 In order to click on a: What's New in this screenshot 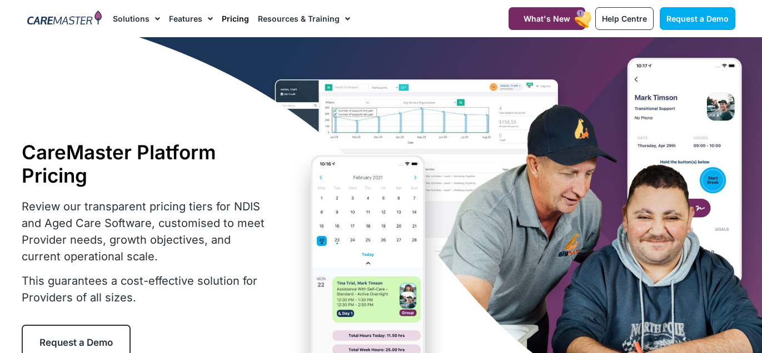, I will do `click(547, 18)`.